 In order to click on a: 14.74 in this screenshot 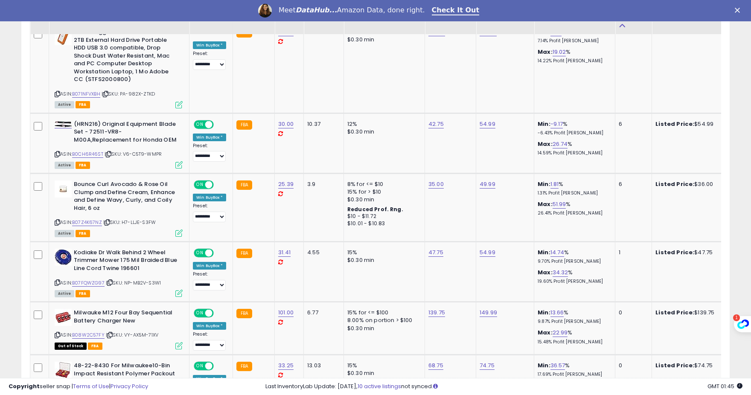, I will do `click(558, 253)`.